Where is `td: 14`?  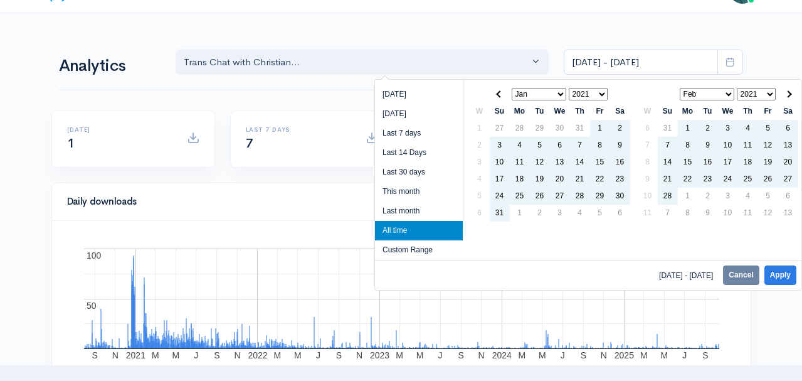
td: 14 is located at coordinates (668, 162).